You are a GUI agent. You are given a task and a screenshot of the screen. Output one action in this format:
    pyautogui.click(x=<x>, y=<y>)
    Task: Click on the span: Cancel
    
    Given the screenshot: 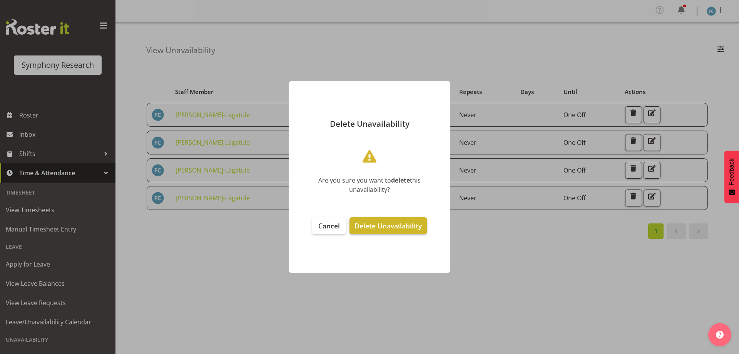 What is the action you would take?
    pyautogui.click(x=329, y=226)
    